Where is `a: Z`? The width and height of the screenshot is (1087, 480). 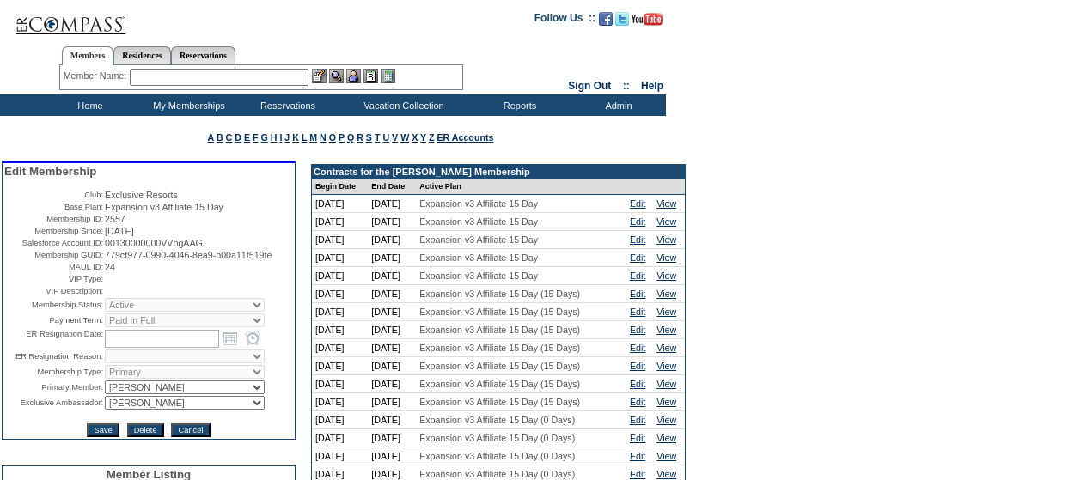 a: Z is located at coordinates (431, 138).